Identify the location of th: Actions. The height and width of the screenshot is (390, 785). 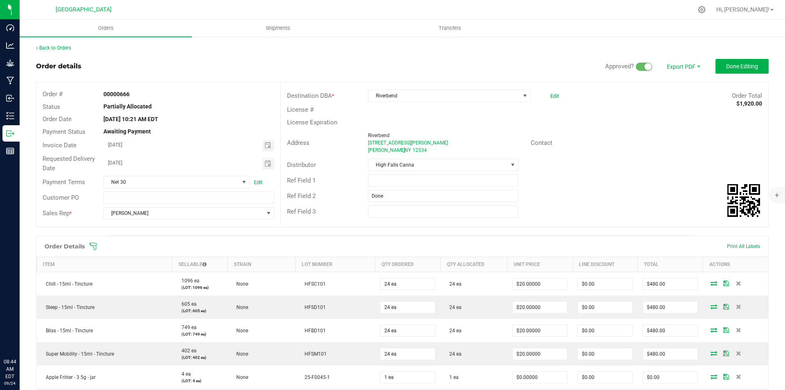
(736, 264).